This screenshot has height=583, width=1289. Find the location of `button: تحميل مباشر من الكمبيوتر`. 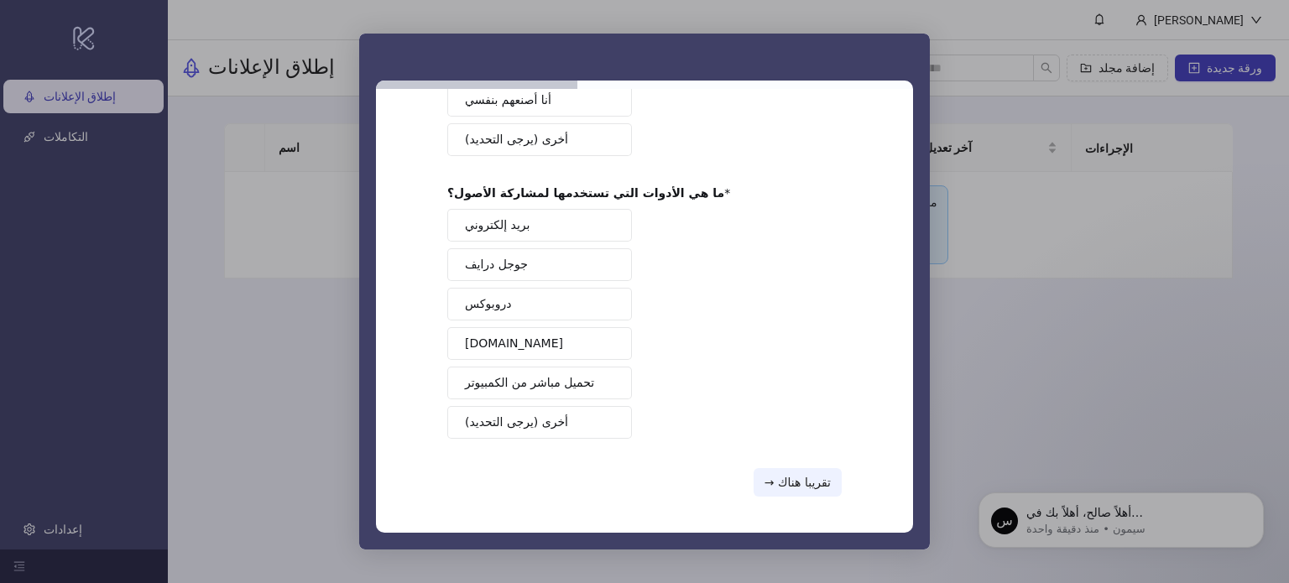

button: تحميل مباشر من الكمبيوتر is located at coordinates (539, 383).